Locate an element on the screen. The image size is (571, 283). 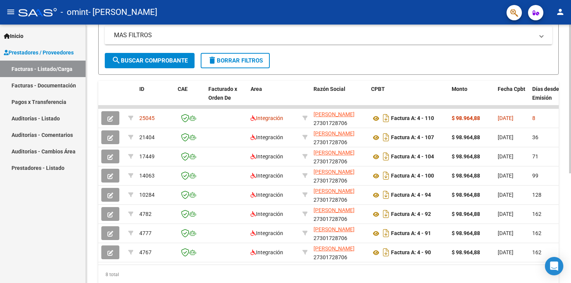
span: 8 is located at coordinates (534, 118).